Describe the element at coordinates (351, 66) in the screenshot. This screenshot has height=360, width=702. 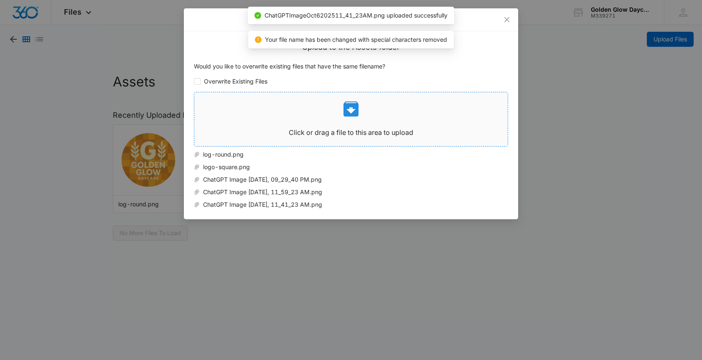
I see `p: Would you like to overwrite existing files that have the same filename?` at that location.